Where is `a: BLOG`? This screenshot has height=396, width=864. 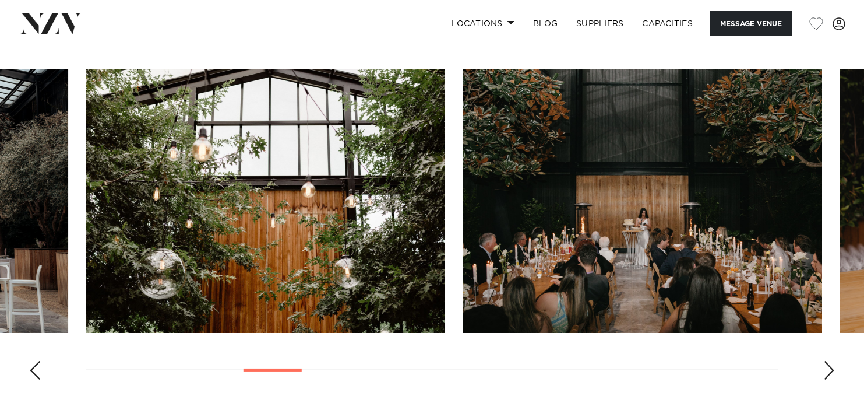 a: BLOG is located at coordinates (546, 23).